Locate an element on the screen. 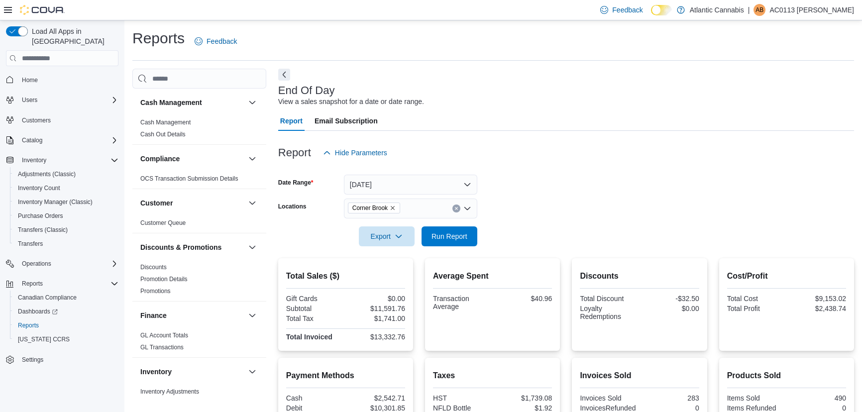 Image resolution: width=862 pixels, height=412 pixels. a: Reports is located at coordinates (28, 325).